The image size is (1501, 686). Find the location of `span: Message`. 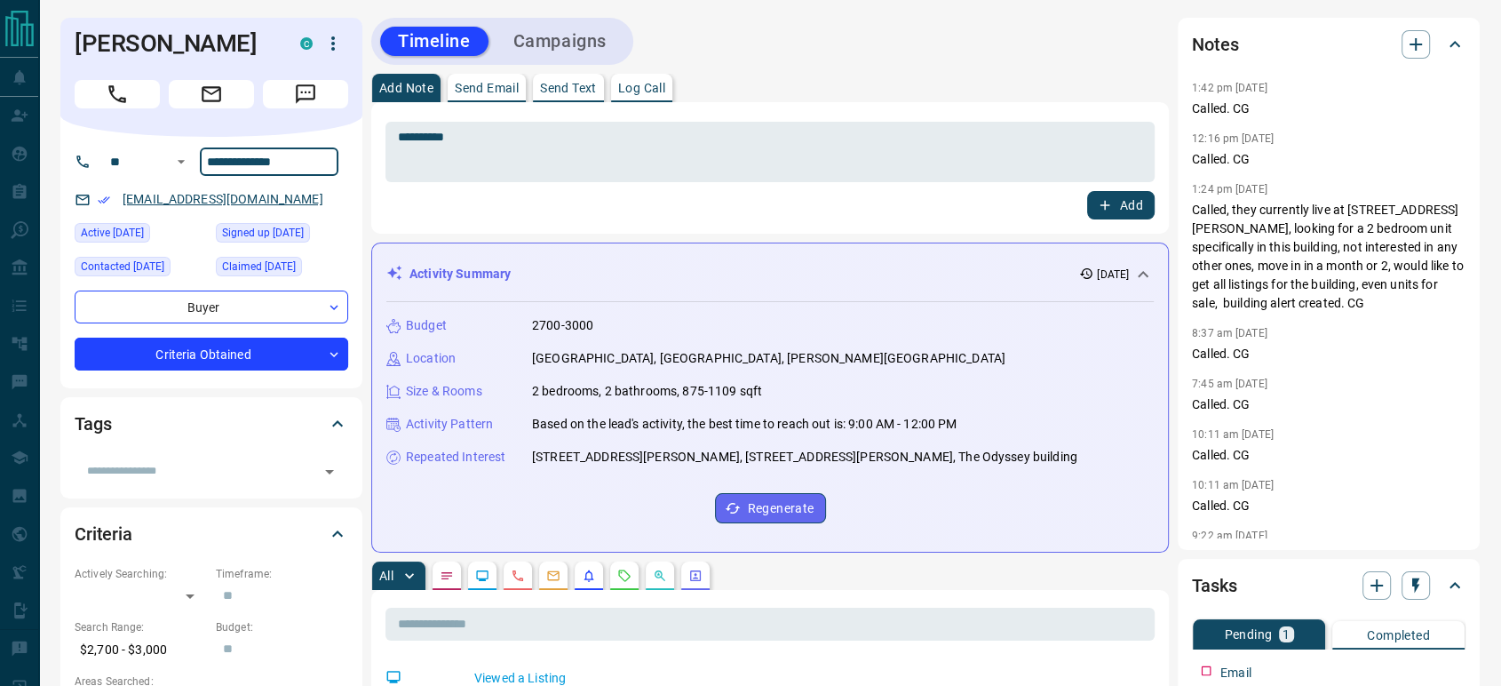

span: Message is located at coordinates (306, 94).